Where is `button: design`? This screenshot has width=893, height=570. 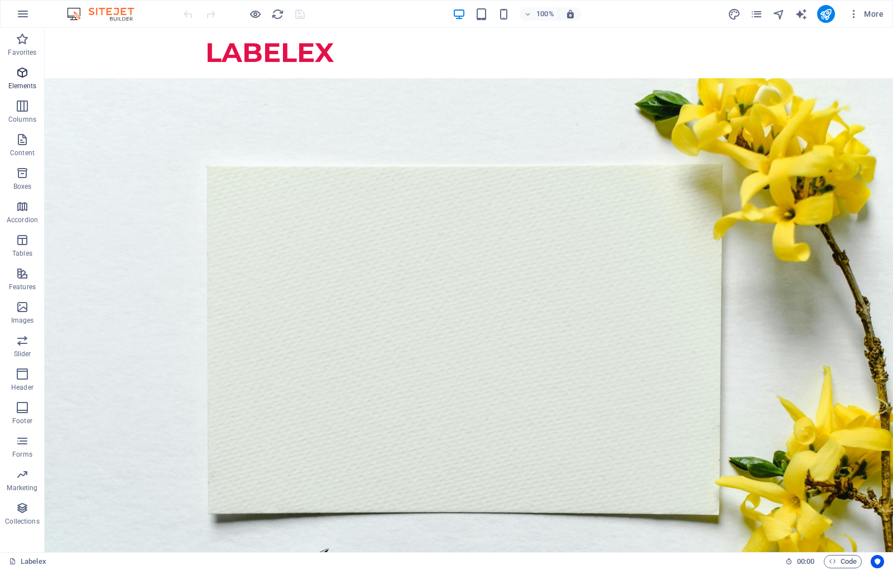 button: design is located at coordinates (735, 14).